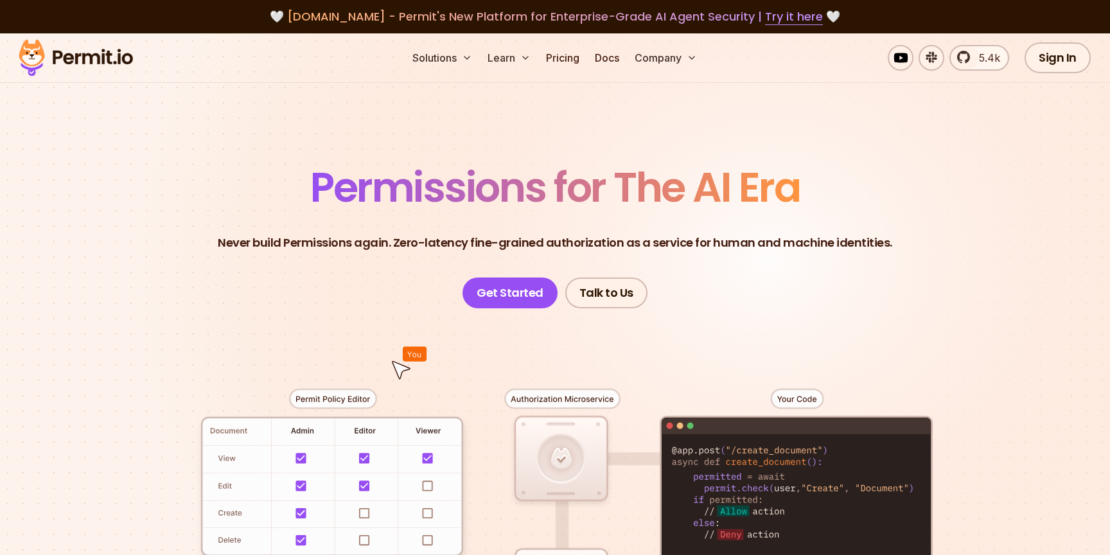 Image resolution: width=1110 pixels, height=555 pixels. What do you see at coordinates (509, 58) in the screenshot?
I see `button: Learn` at bounding box center [509, 58].